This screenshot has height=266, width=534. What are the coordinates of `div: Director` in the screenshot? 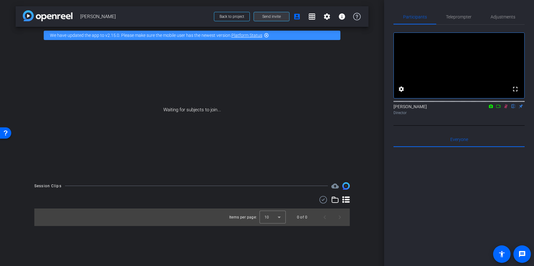 It's located at (459, 113).